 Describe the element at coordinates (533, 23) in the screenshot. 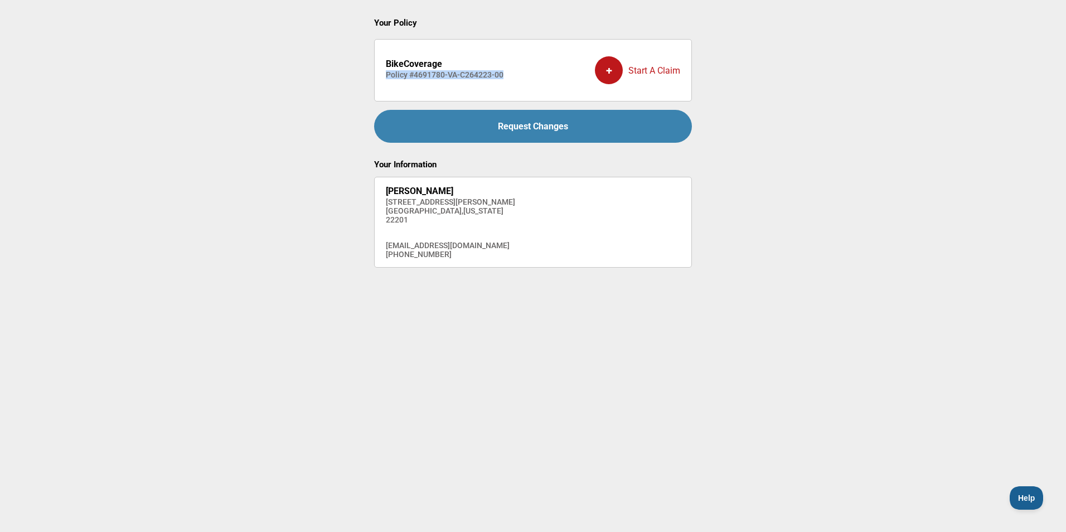

I see `h2: Your Policy` at that location.